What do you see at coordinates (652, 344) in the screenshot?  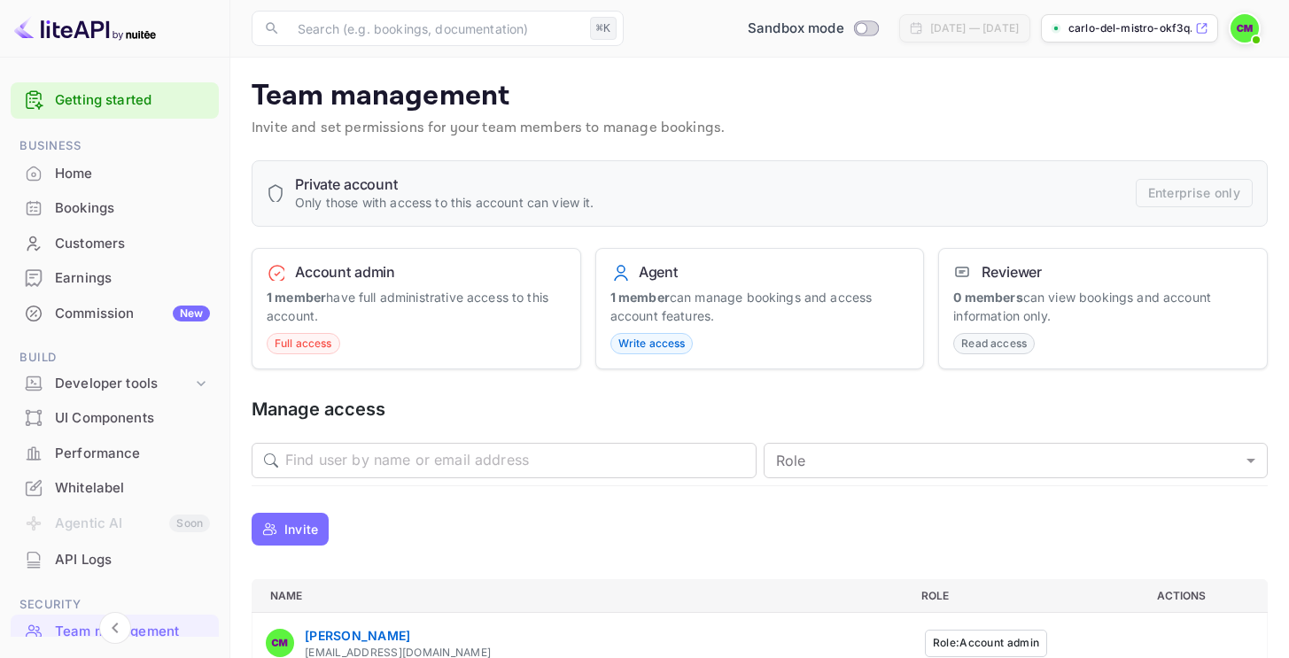 I see `span: Write access` at bounding box center [652, 344].